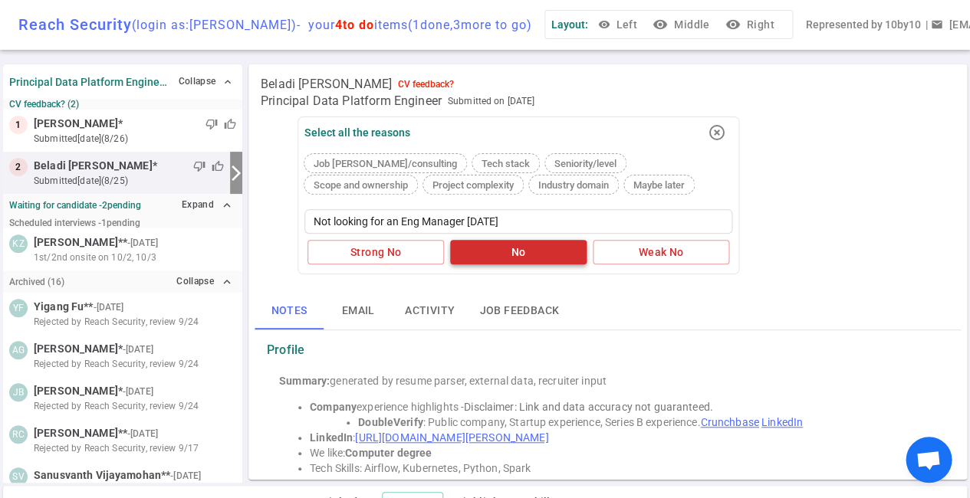 Image resolution: width=970 pixels, height=498 pixels. What do you see at coordinates (58, 307) in the screenshot?
I see `span: Yigang Fu` at bounding box center [58, 307].